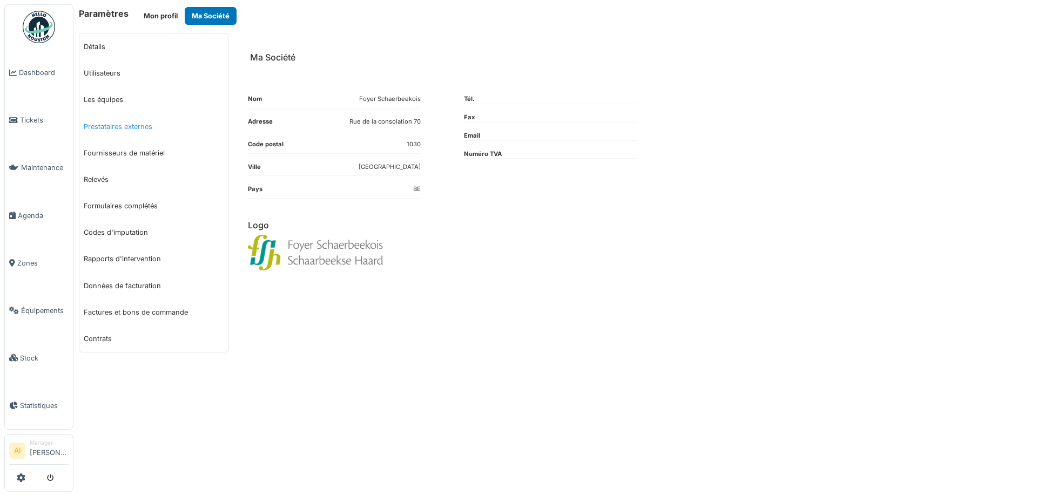  Describe the element at coordinates (104, 14) in the screenshot. I see `h6: Paramètres` at that location.